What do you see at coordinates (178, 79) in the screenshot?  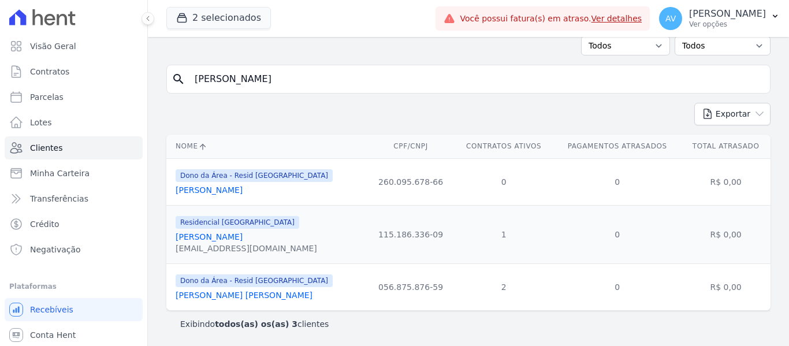 I see `i: search` at bounding box center [178, 79].